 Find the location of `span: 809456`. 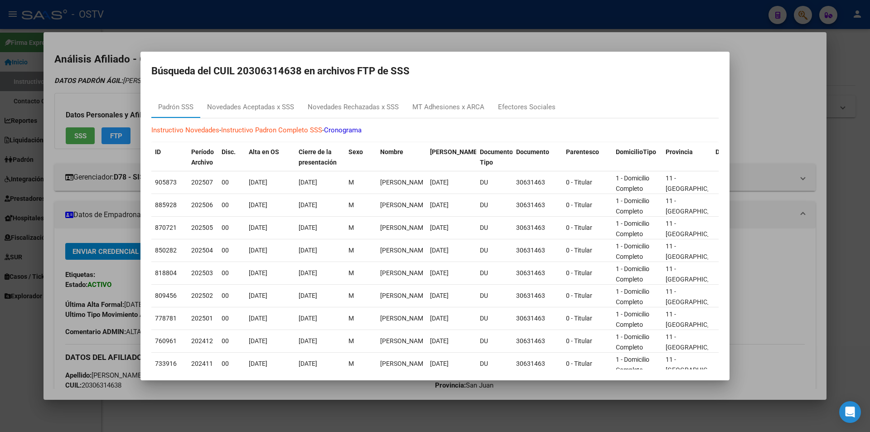

span: 809456 is located at coordinates (166, 295).